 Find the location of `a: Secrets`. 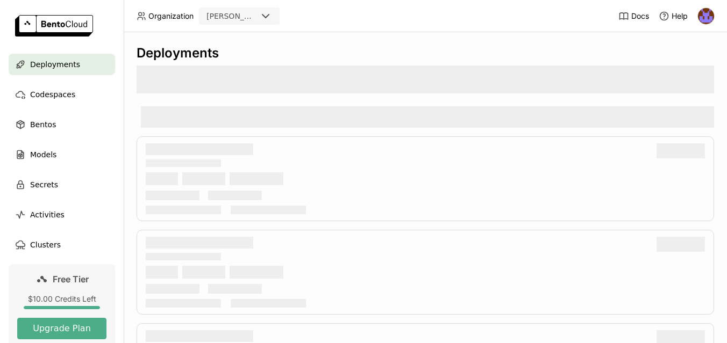

a: Secrets is located at coordinates (62, 185).